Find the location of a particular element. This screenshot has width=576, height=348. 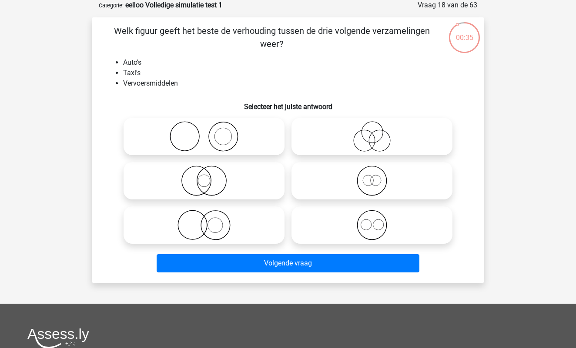

li: Taxi's is located at coordinates (296, 73).